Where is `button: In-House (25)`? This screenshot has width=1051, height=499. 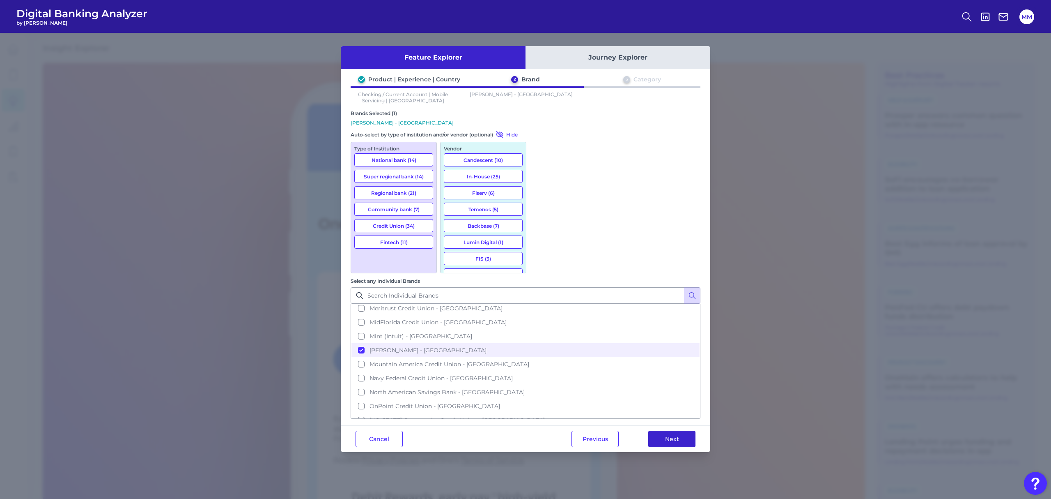 button: In-House (25) is located at coordinates (483, 176).